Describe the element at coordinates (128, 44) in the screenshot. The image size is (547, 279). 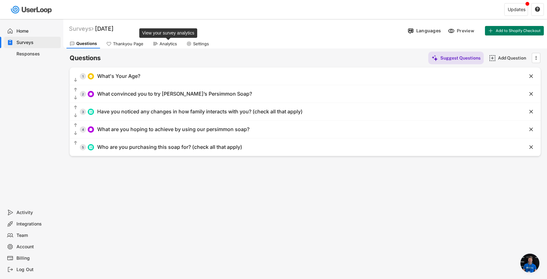
I see `div: Thankyou Page` at that location.